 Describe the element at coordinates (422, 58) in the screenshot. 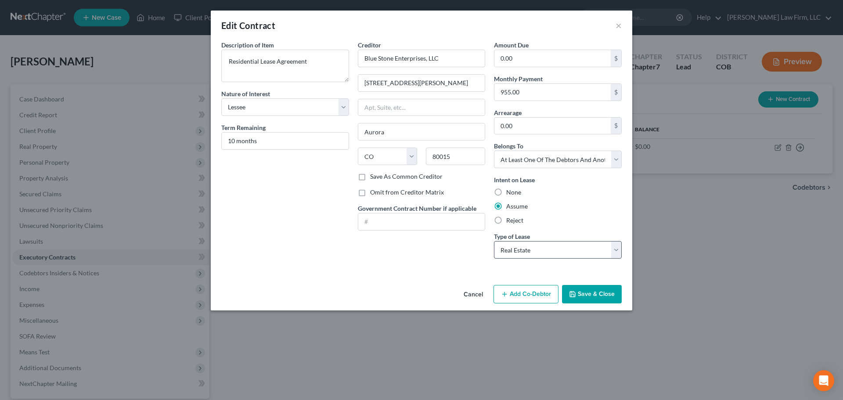

I see `input: Search creditor by name...` at that location.